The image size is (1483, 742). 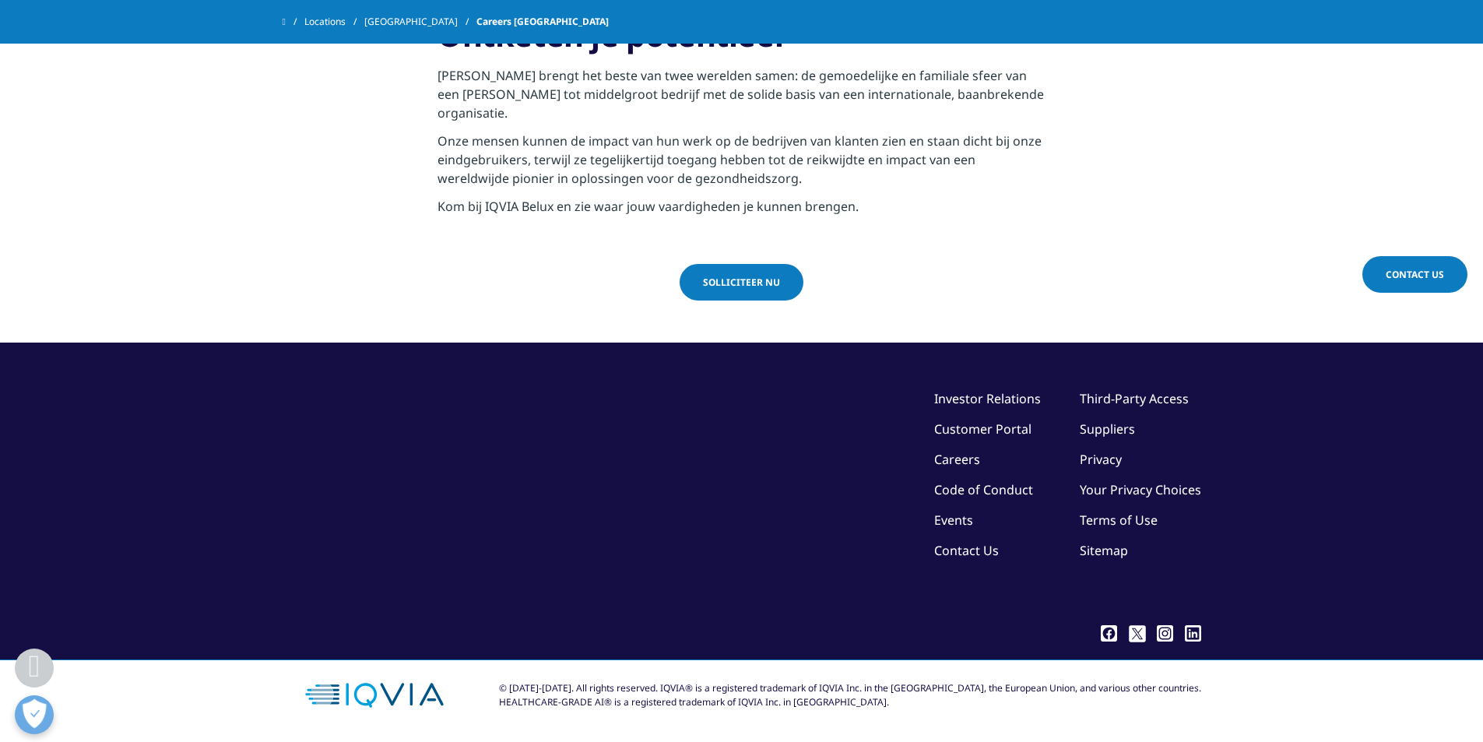 What do you see at coordinates (1119, 520) in the screenshot?
I see `a: Terms of Use` at bounding box center [1119, 520].